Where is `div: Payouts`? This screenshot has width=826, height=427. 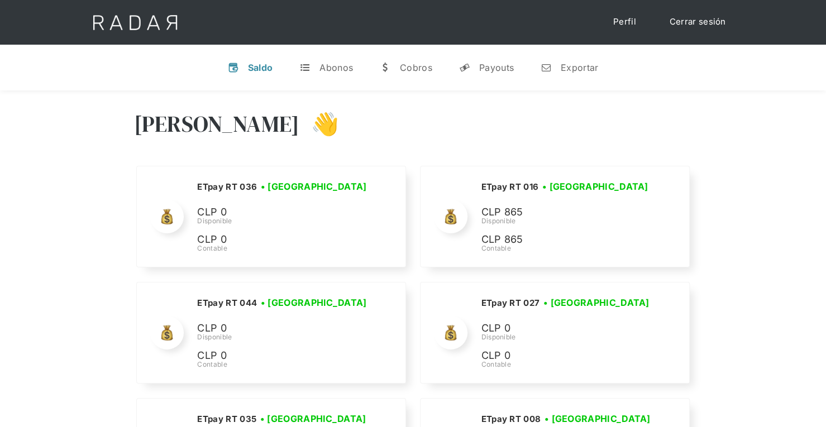 div: Payouts is located at coordinates (496, 68).